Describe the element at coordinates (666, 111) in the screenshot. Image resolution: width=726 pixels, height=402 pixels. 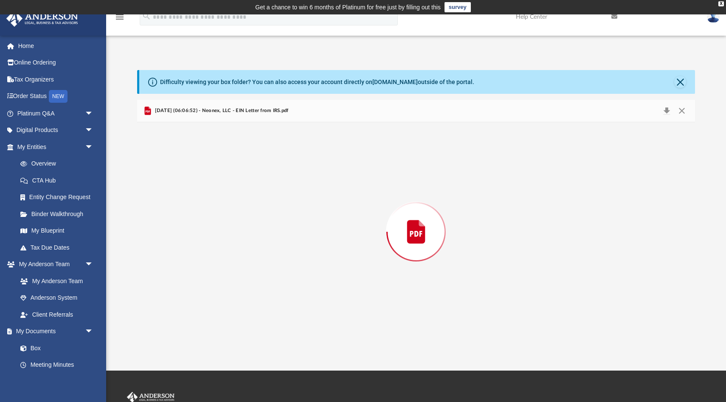
I see `button: Download` at that location.